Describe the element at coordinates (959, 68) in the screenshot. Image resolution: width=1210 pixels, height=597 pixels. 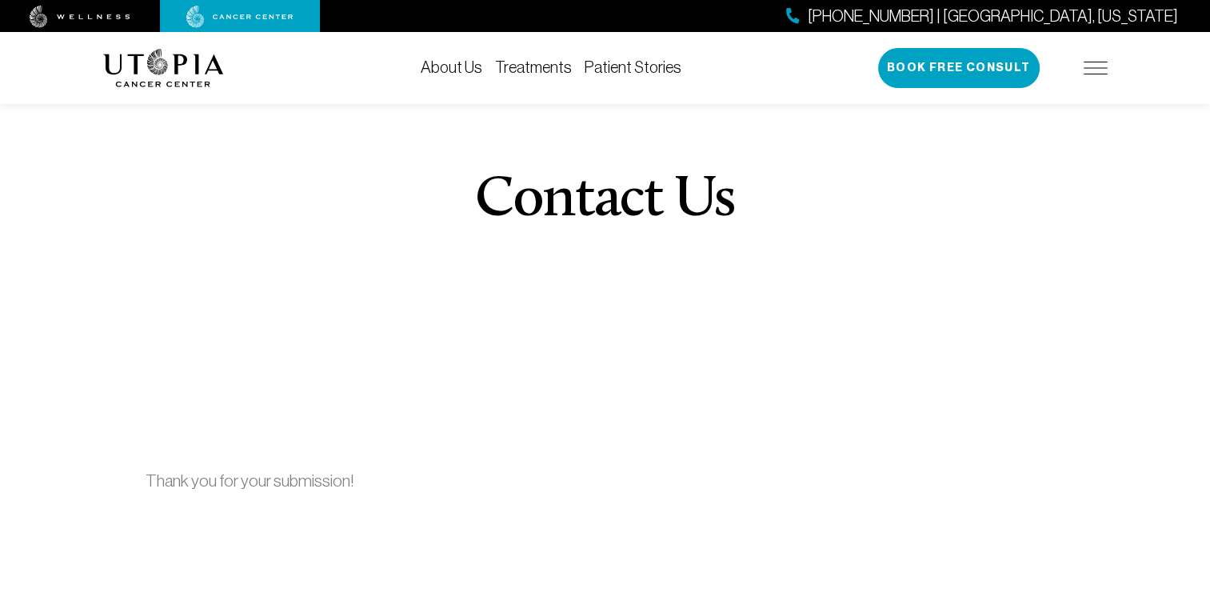
I see `button: Book Free Consult` at that location.